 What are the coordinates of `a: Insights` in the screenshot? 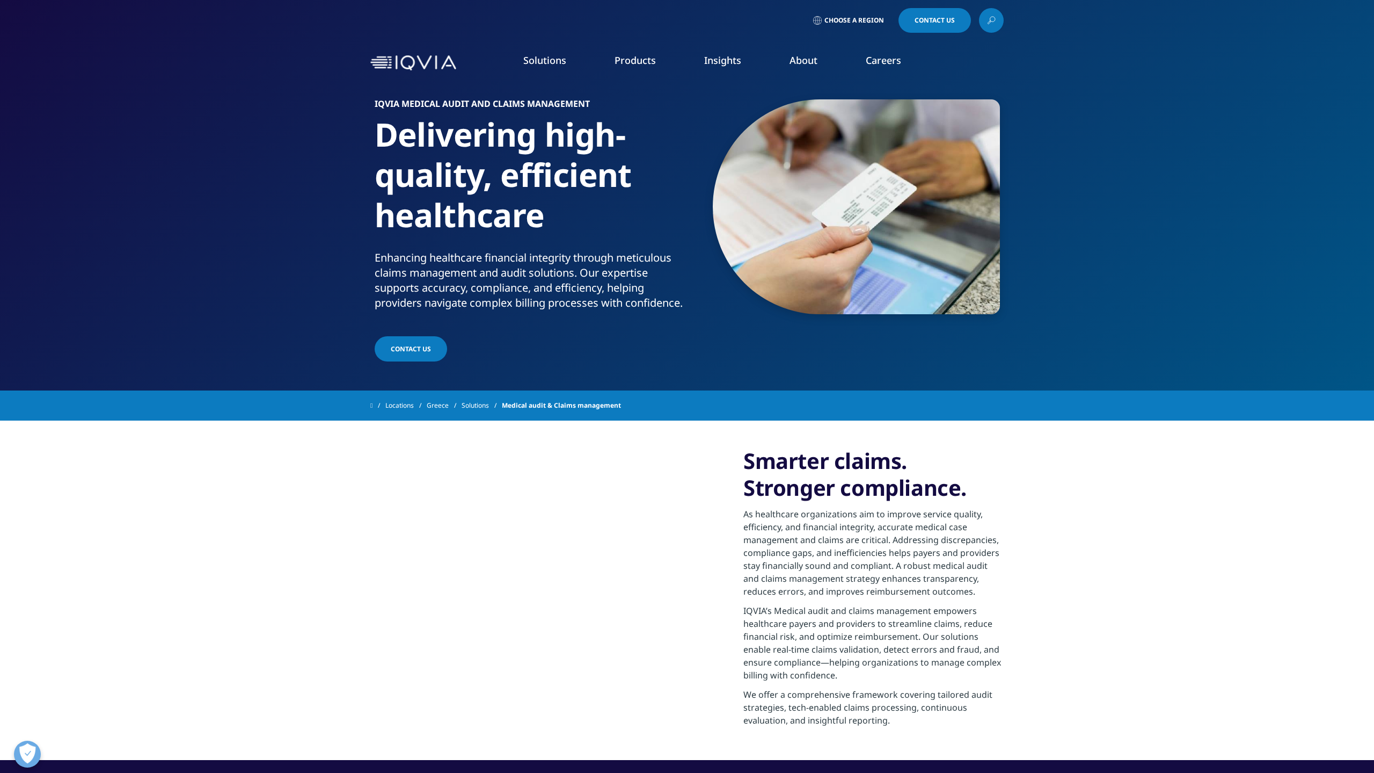 It's located at (723, 60).